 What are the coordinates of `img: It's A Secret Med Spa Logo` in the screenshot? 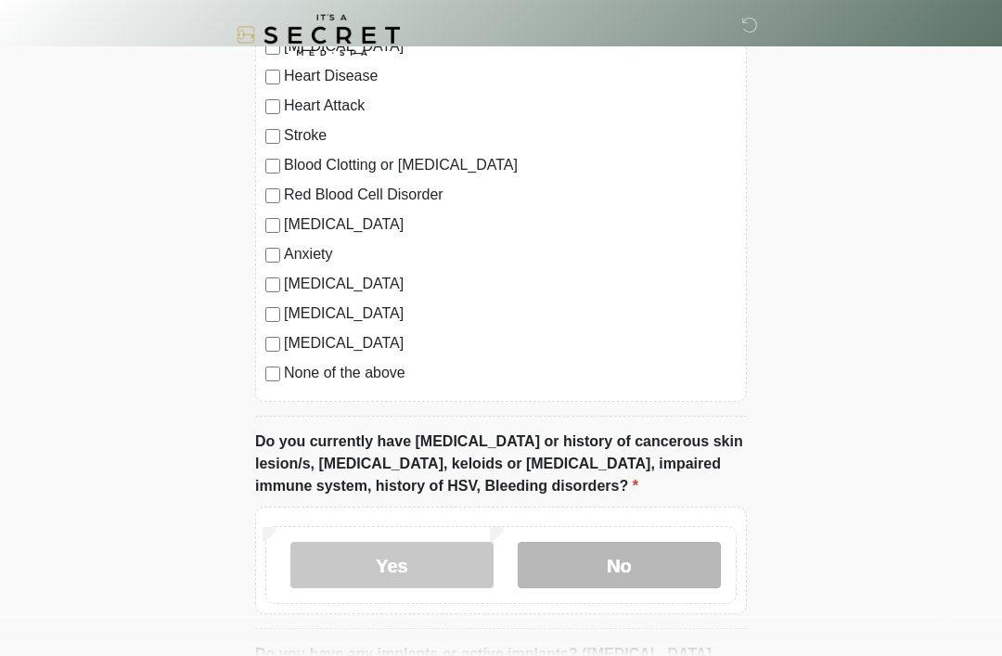 It's located at (318, 34).